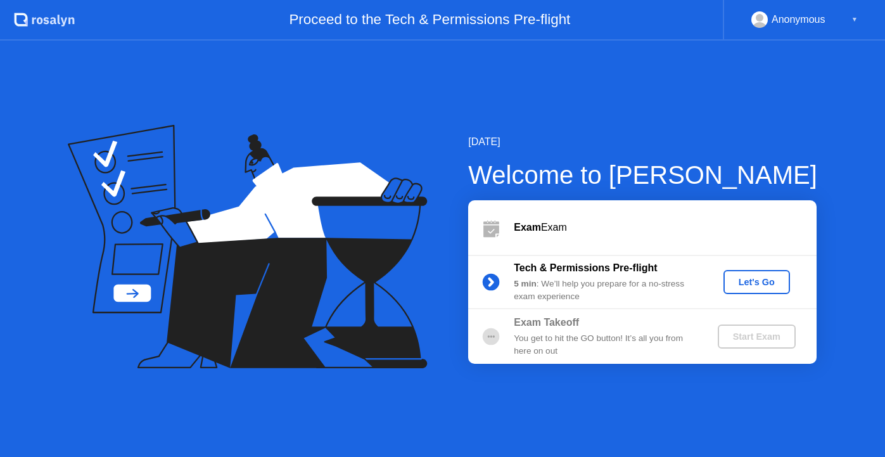 The width and height of the screenshot is (885, 457). I want to click on b: Exam Takeoff, so click(546, 322).